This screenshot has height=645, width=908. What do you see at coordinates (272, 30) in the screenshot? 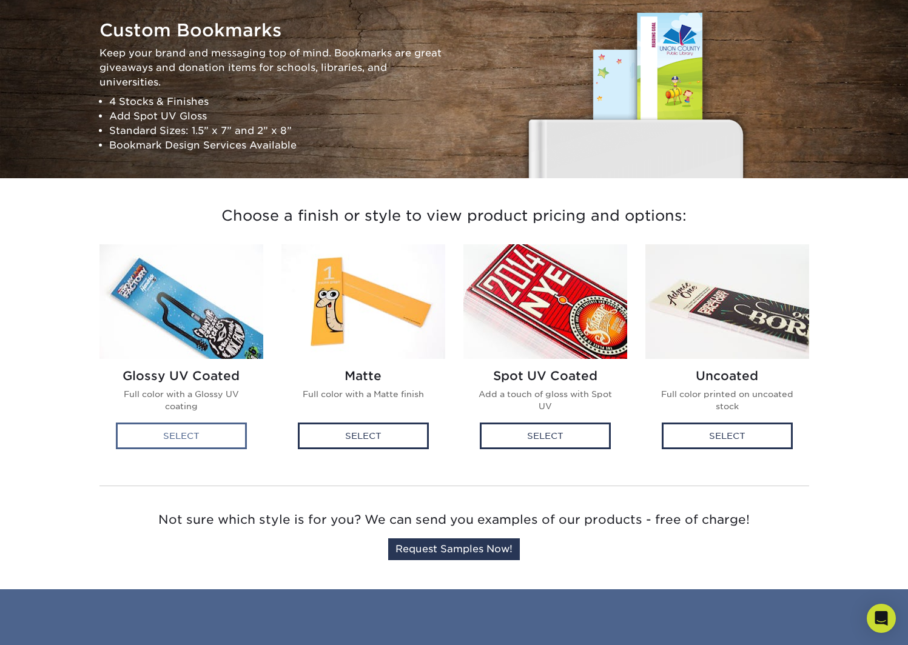
I see `h1: Custom Bookmarks` at bounding box center [272, 30].